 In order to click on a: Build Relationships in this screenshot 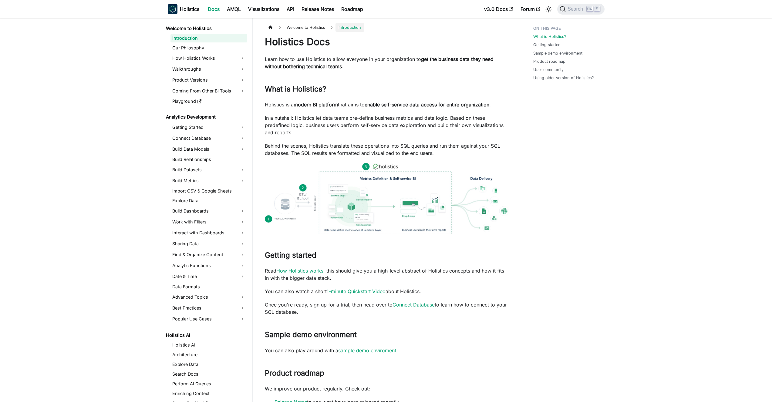, I will do `click(209, 160)`.